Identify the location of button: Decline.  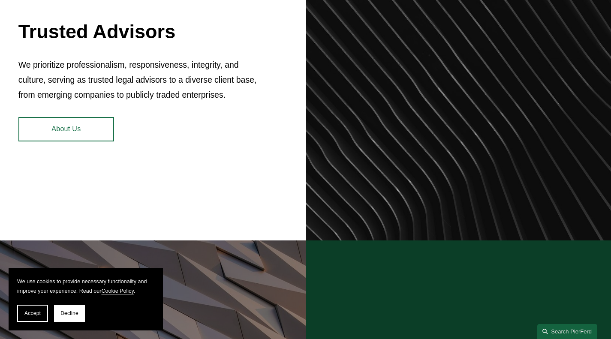
(69, 313).